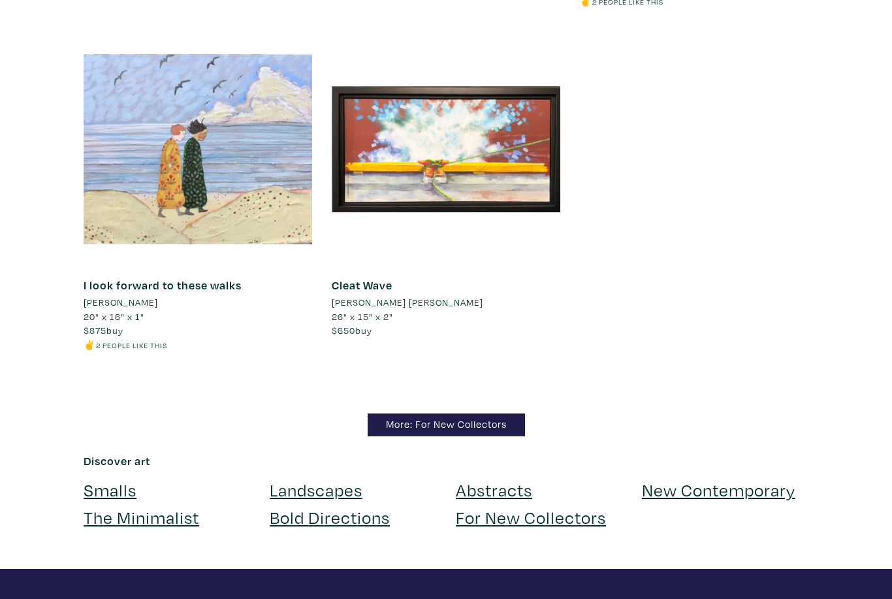  What do you see at coordinates (446, 461) in the screenshot?
I see `h6: Discover art` at bounding box center [446, 461].